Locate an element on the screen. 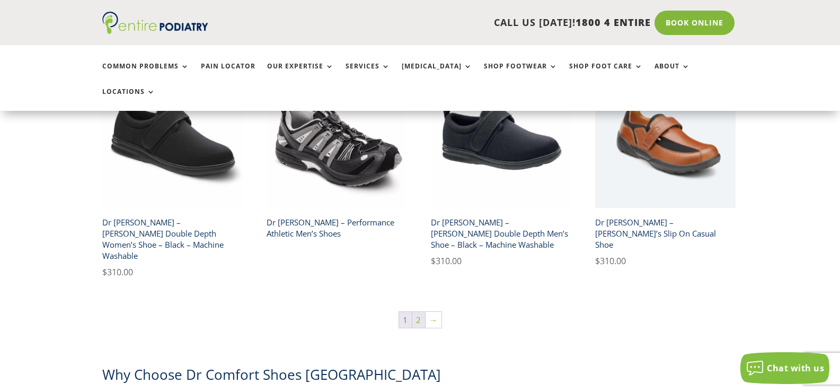 The image size is (840, 392). nav: Product Pagination is located at coordinates (420, 322).